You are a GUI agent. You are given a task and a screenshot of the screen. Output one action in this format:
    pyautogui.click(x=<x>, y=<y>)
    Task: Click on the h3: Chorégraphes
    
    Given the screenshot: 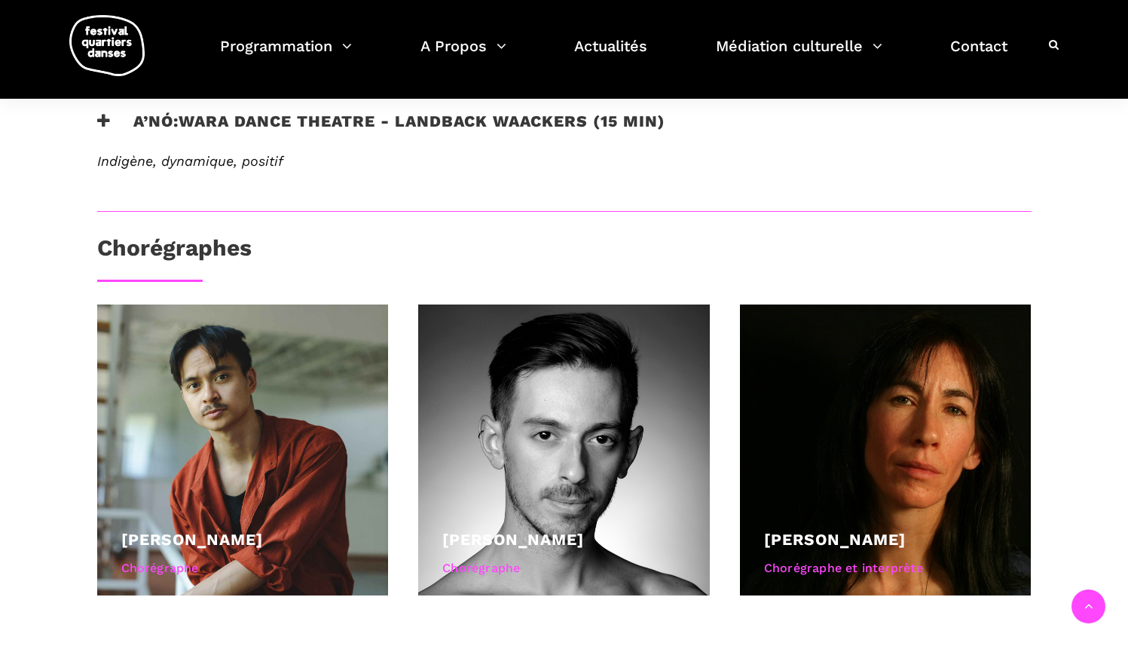 What is the action you would take?
    pyautogui.click(x=174, y=253)
    